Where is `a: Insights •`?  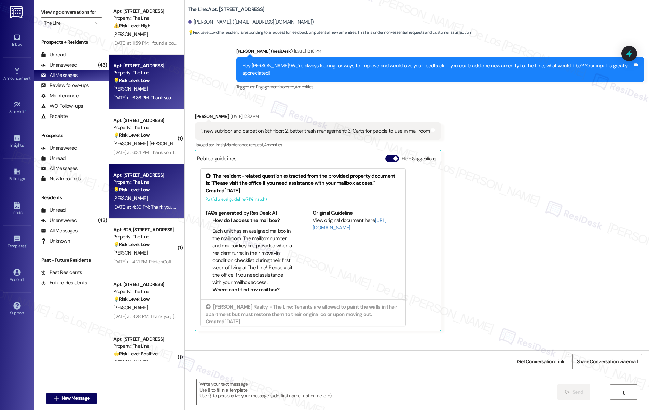 a: Insights • is located at coordinates (17, 141).